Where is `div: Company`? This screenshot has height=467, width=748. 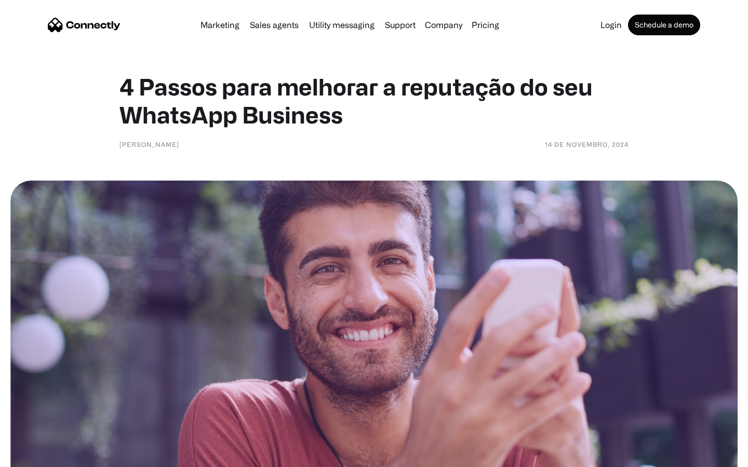 div: Company is located at coordinates (444, 25).